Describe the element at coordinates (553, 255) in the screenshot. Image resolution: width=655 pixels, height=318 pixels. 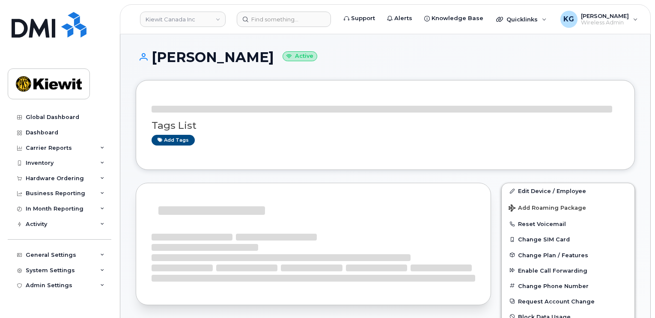
I see `span: Change Plan / Features` at that location.